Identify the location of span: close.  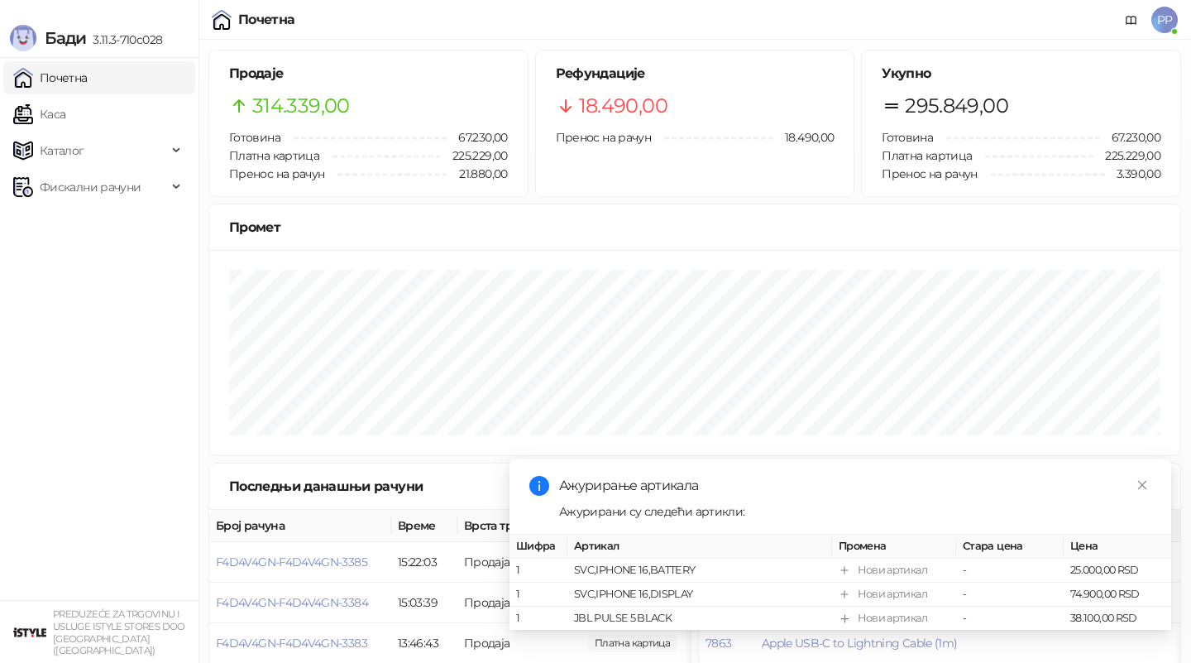
(1142, 485).